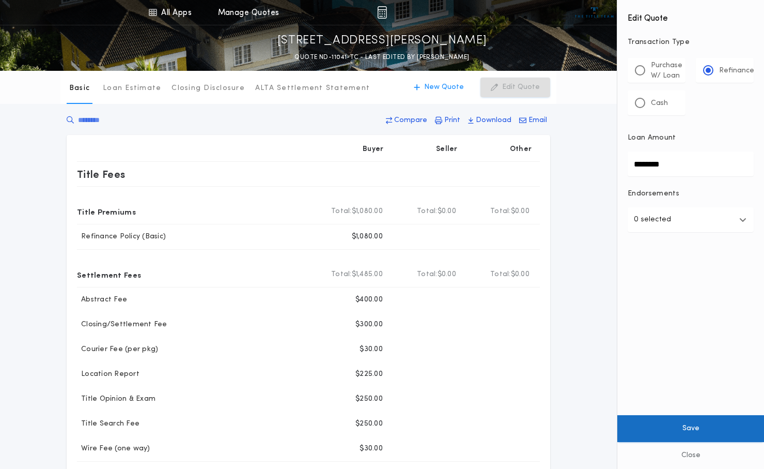  Describe the element at coordinates (691, 194) in the screenshot. I see `p: Endorsements` at that location.